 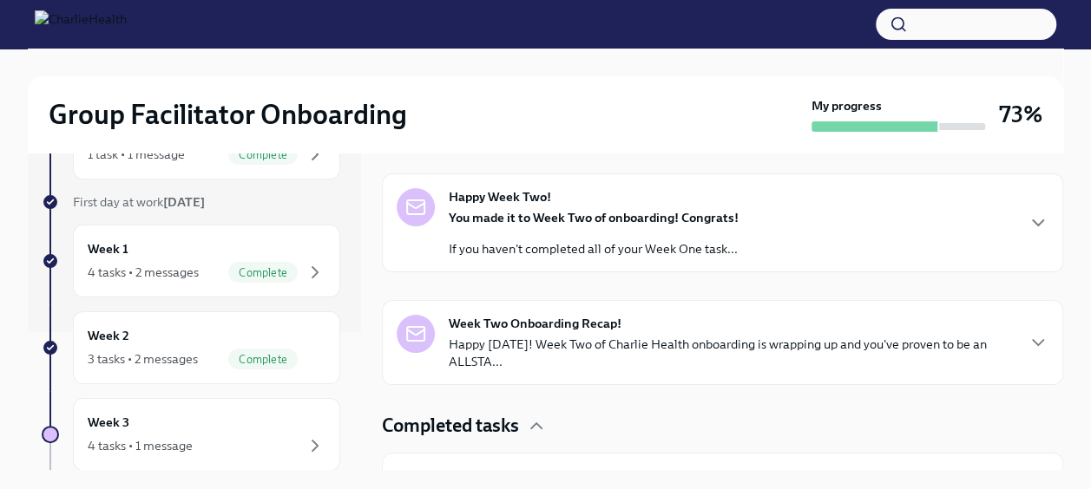 I want to click on a: Week 14 tasks • 2 messagesComplete, so click(x=191, y=261).